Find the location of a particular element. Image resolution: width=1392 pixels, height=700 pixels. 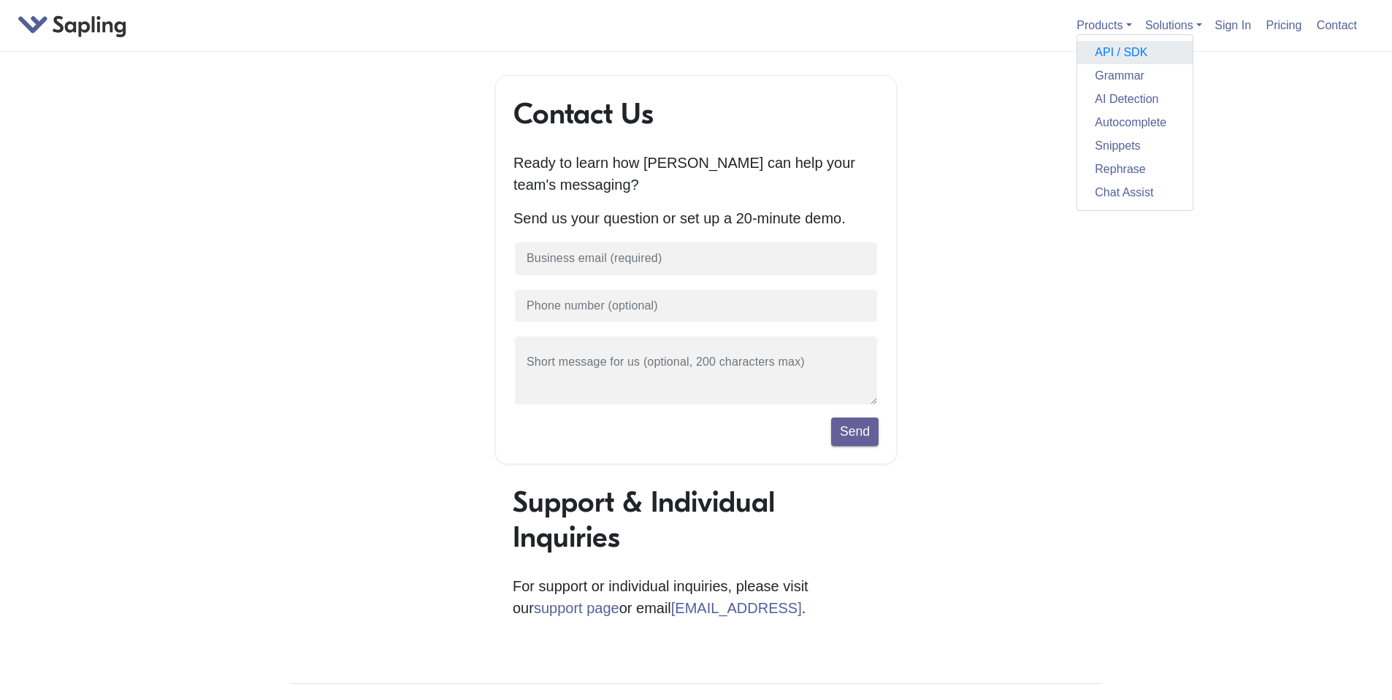

a: Chat Assist is located at coordinates (1135, 193).